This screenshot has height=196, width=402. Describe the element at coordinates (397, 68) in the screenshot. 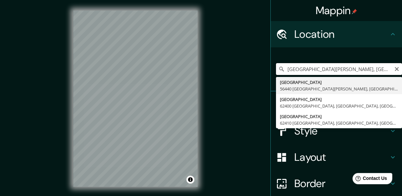

I see `button: Clear` at that location.